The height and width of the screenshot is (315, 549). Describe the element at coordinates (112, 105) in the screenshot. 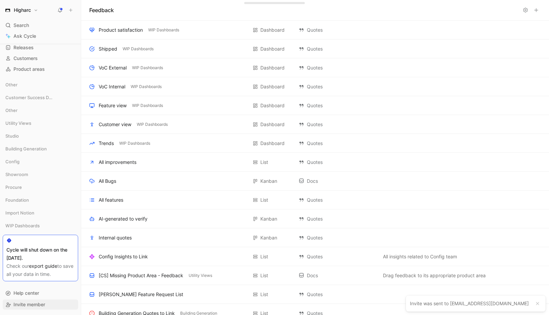

I see `div: Feature view` at that location.